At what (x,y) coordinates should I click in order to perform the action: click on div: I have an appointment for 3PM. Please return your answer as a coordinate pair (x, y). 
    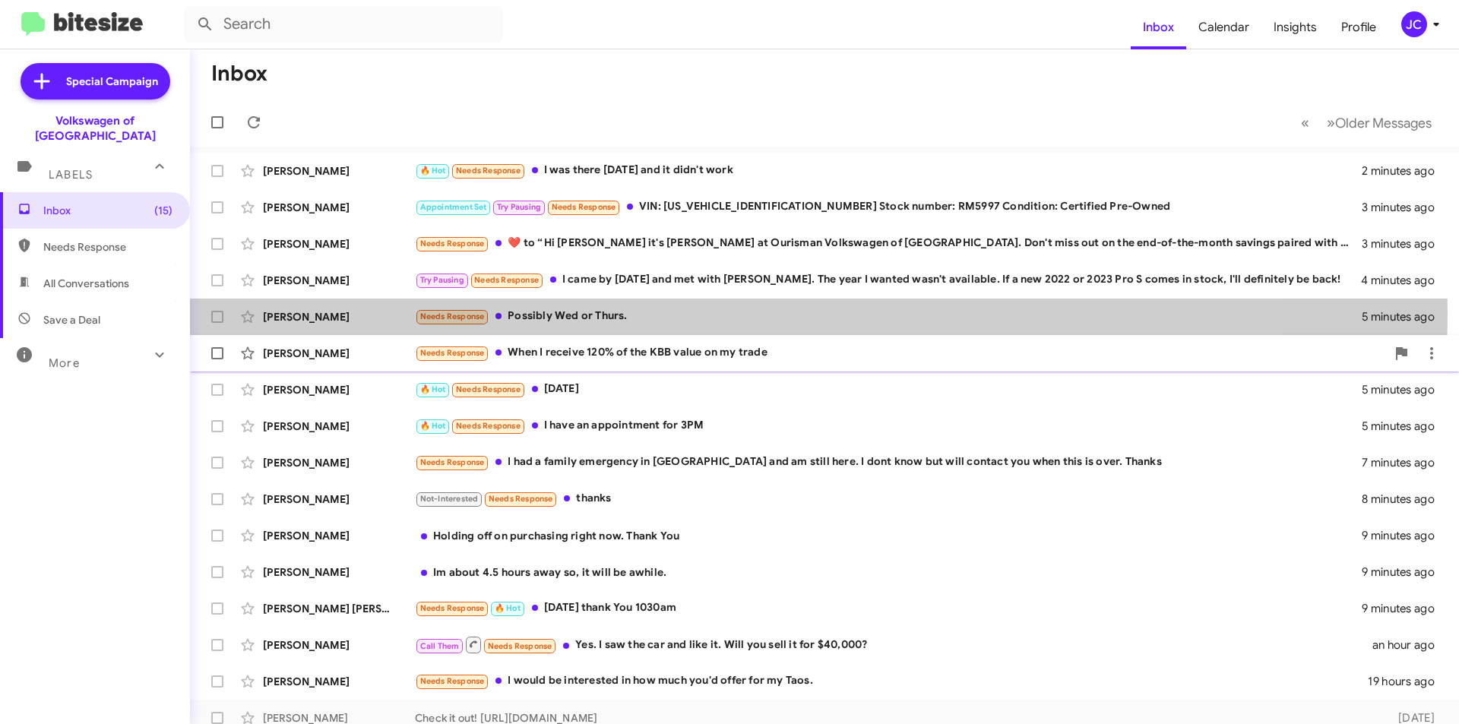
    Looking at the image, I should click on (888, 426).